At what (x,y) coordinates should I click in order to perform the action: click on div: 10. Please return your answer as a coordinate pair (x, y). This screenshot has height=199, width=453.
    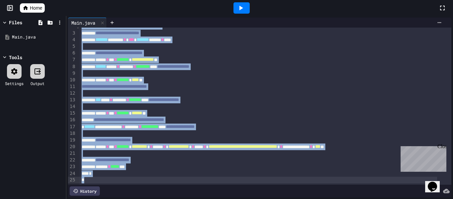
    Looking at the image, I should click on (72, 80).